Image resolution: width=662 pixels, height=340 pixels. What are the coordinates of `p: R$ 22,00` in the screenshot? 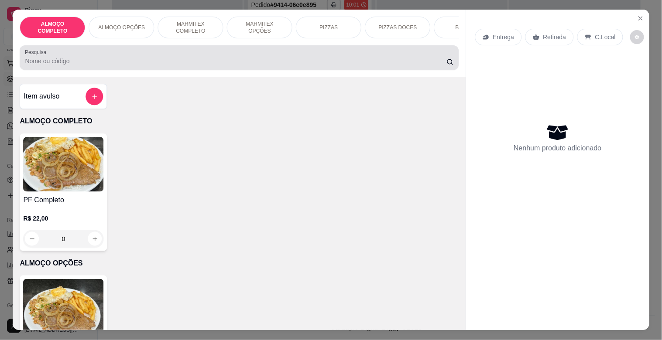 It's located at (63, 219).